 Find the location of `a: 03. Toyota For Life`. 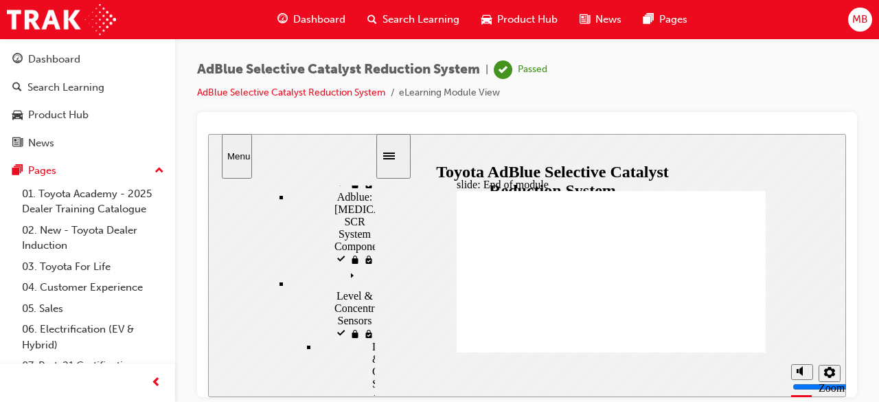

a: 03. Toyota For Life is located at coordinates (93, 266).